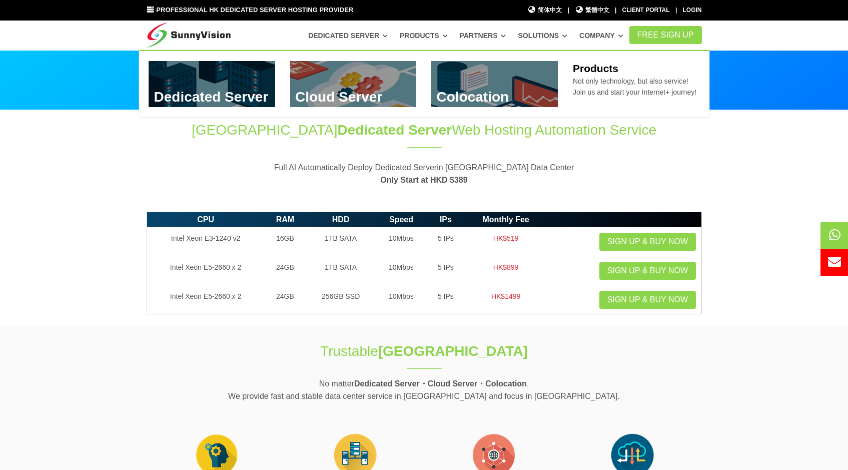 Image resolution: width=848 pixels, height=470 pixels. Describe the element at coordinates (394, 130) in the screenshot. I see `span: Dedicated Server` at that location.